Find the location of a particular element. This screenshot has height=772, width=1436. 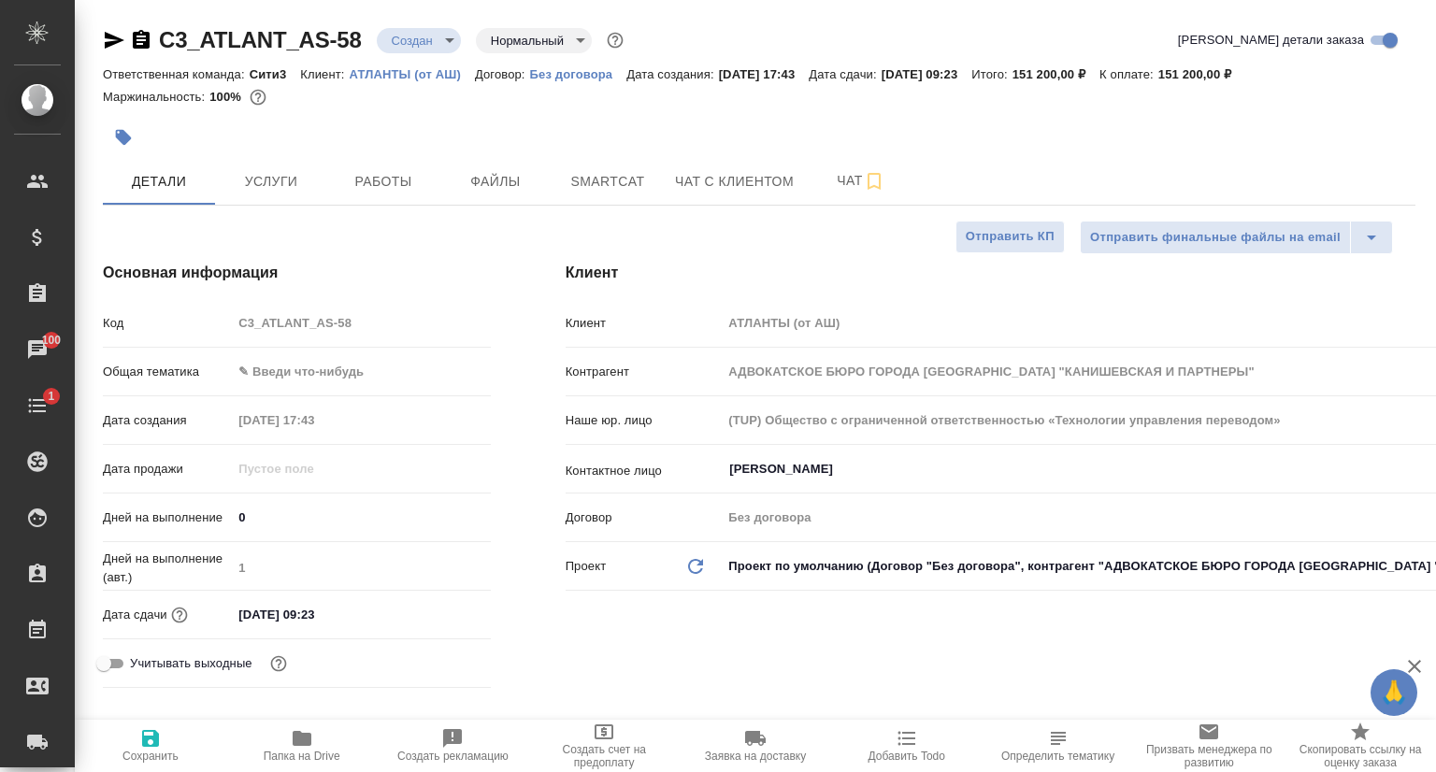

p: К оплате: is located at coordinates (1128, 74).